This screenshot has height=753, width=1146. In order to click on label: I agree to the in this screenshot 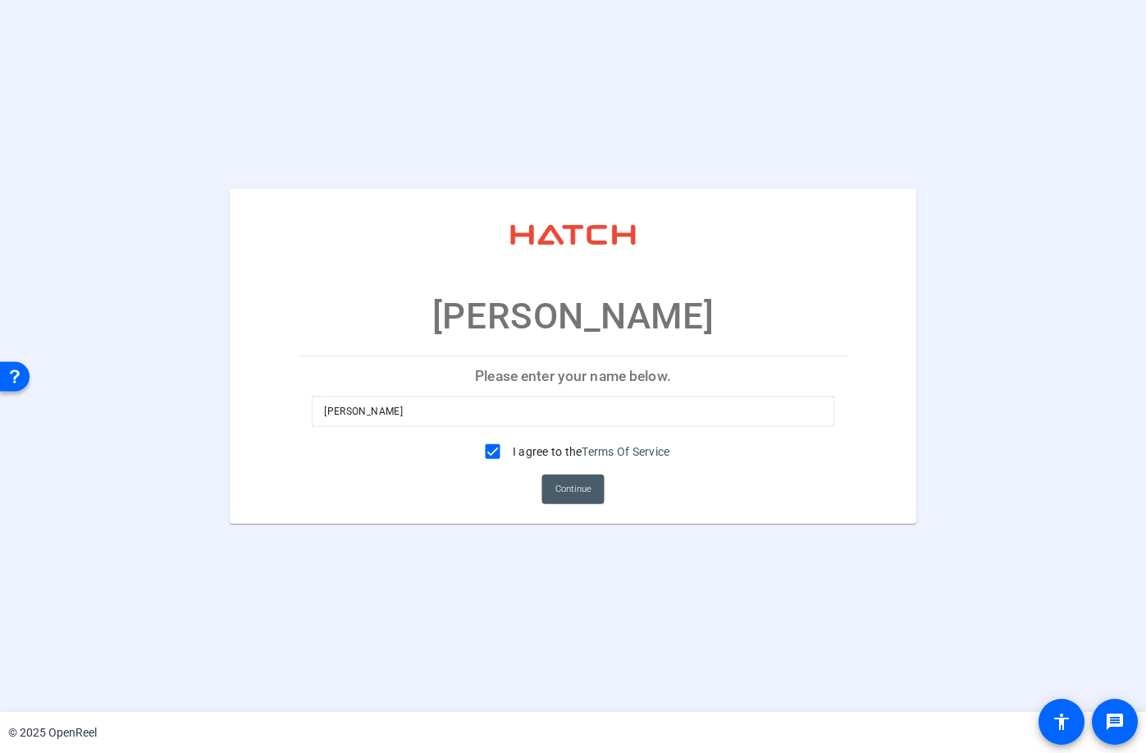, I will do `click(590, 451)`.